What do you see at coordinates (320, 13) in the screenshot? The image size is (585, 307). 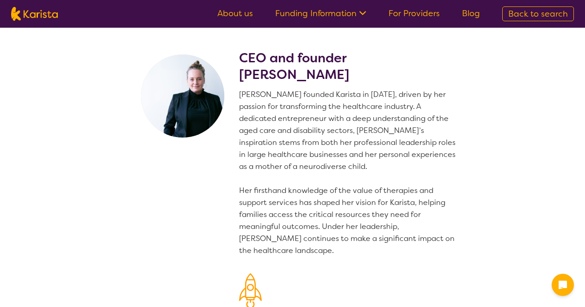 I see `a: Funding Information` at bounding box center [320, 13].